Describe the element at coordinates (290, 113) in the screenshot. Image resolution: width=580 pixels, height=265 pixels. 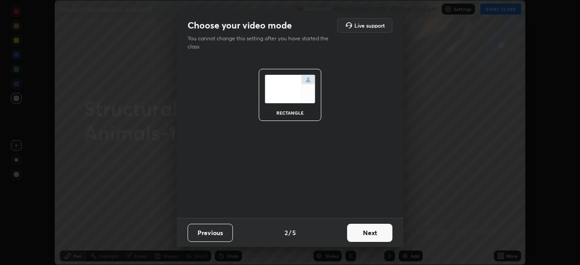
I see `div: rectangle` at that location.